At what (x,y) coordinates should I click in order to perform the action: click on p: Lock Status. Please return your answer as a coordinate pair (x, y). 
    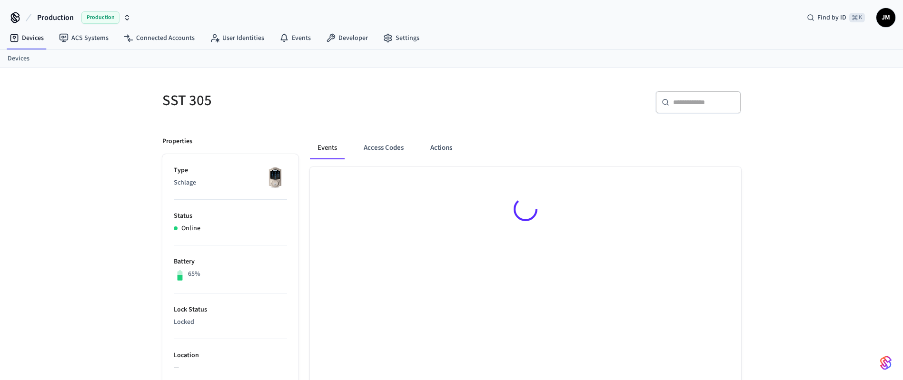
    Looking at the image, I should click on (230, 310).